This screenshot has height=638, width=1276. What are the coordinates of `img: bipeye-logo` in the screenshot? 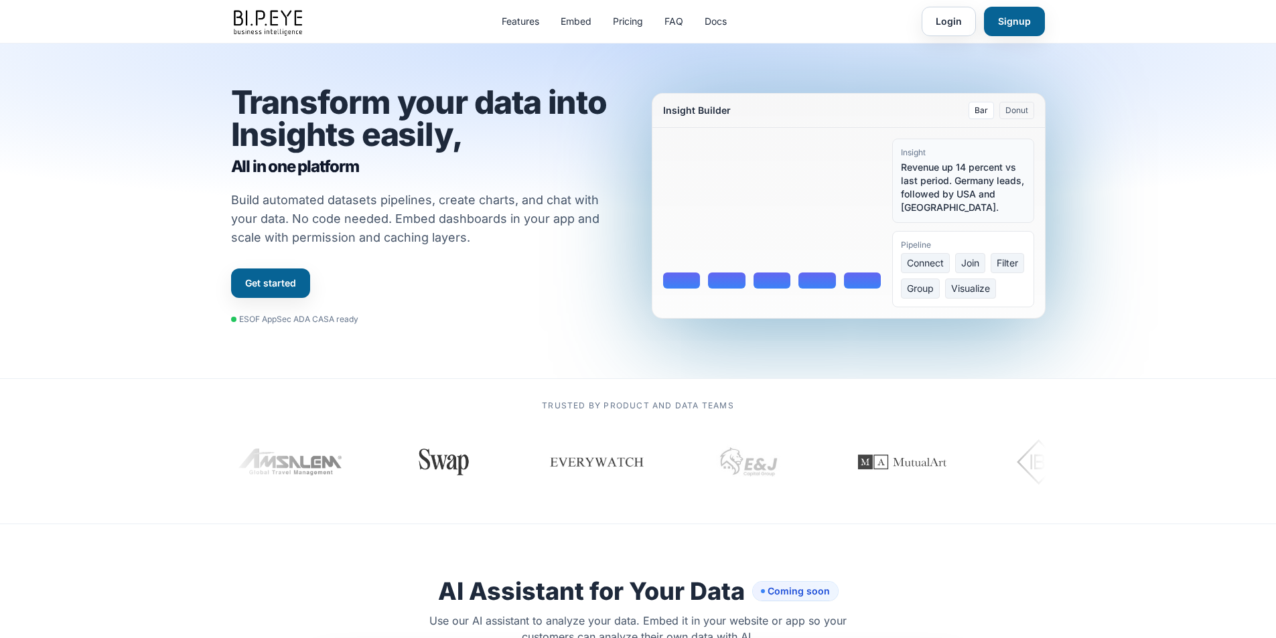 It's located at (269, 21).